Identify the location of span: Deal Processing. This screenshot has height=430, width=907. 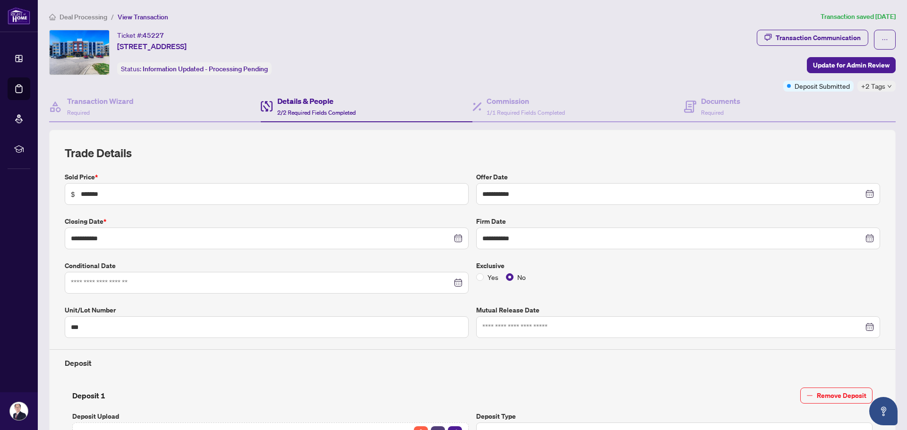
(83, 17).